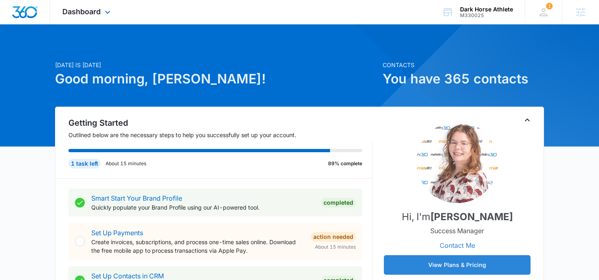 The width and height of the screenshot is (599, 280). I want to click on div: account name, so click(487, 9).